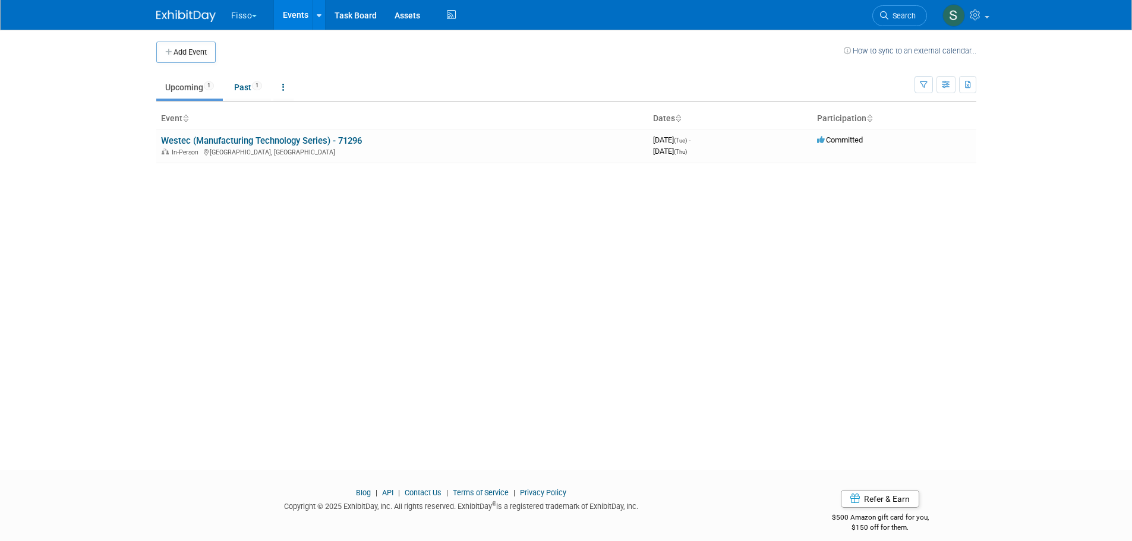 The image size is (1132, 541). What do you see at coordinates (880, 499) in the screenshot?
I see `a: Refer & Earn` at bounding box center [880, 499].